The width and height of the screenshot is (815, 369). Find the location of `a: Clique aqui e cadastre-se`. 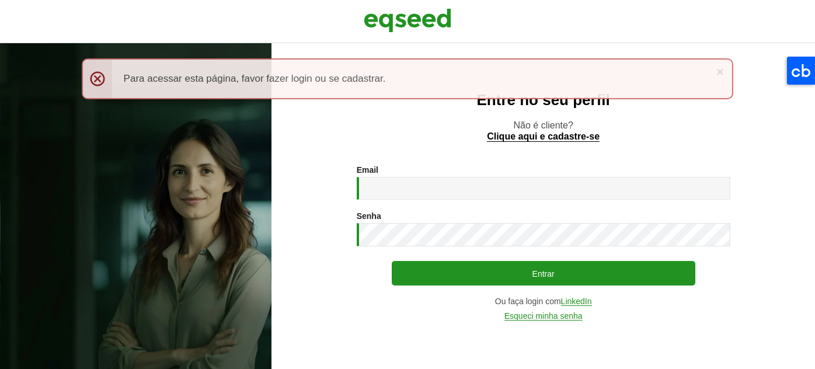

a: Clique aqui e cadastre-se is located at coordinates (543, 137).